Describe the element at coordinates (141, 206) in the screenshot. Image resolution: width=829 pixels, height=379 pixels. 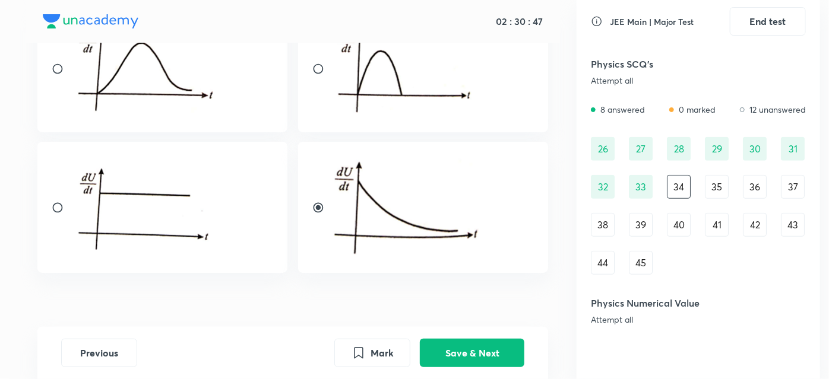
I see `img: 09-03-24-07:10:30-AM` at that location.